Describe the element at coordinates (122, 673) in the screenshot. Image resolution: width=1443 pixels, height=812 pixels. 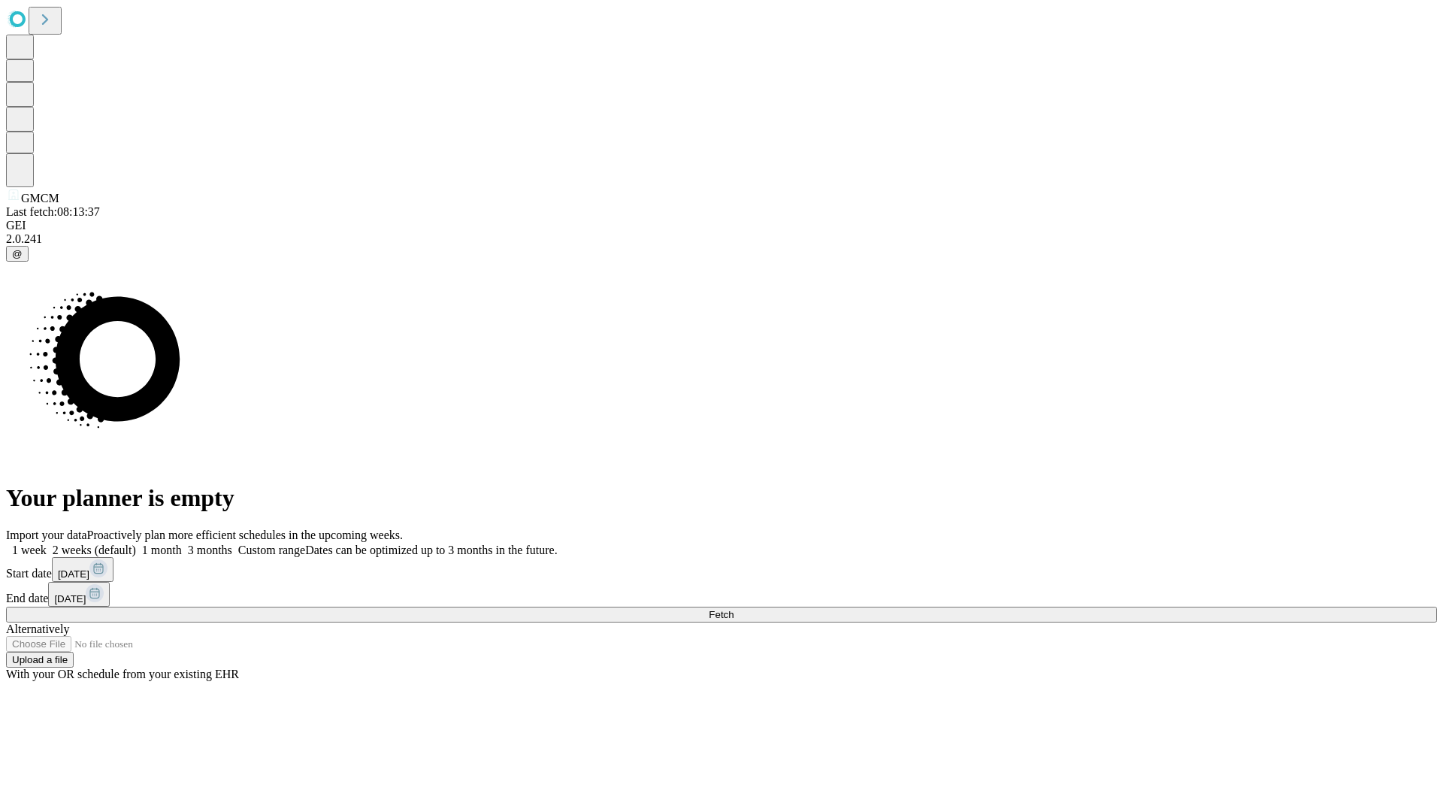
I see `span: With your OR schedule from your existing EHR` at that location.